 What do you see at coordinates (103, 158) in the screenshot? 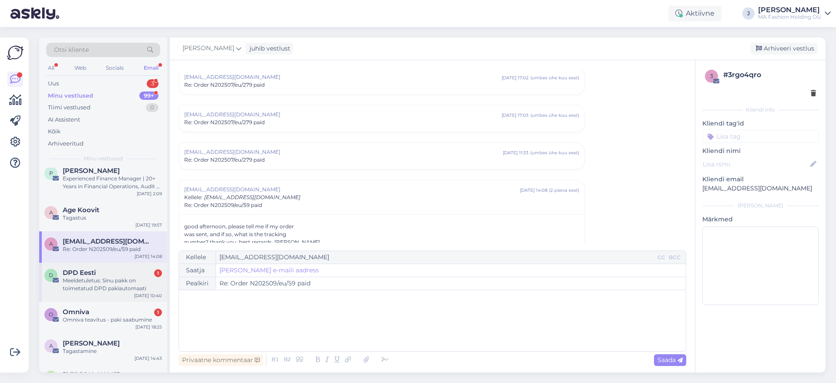
I see `span: Minu vestlused` at bounding box center [103, 158].